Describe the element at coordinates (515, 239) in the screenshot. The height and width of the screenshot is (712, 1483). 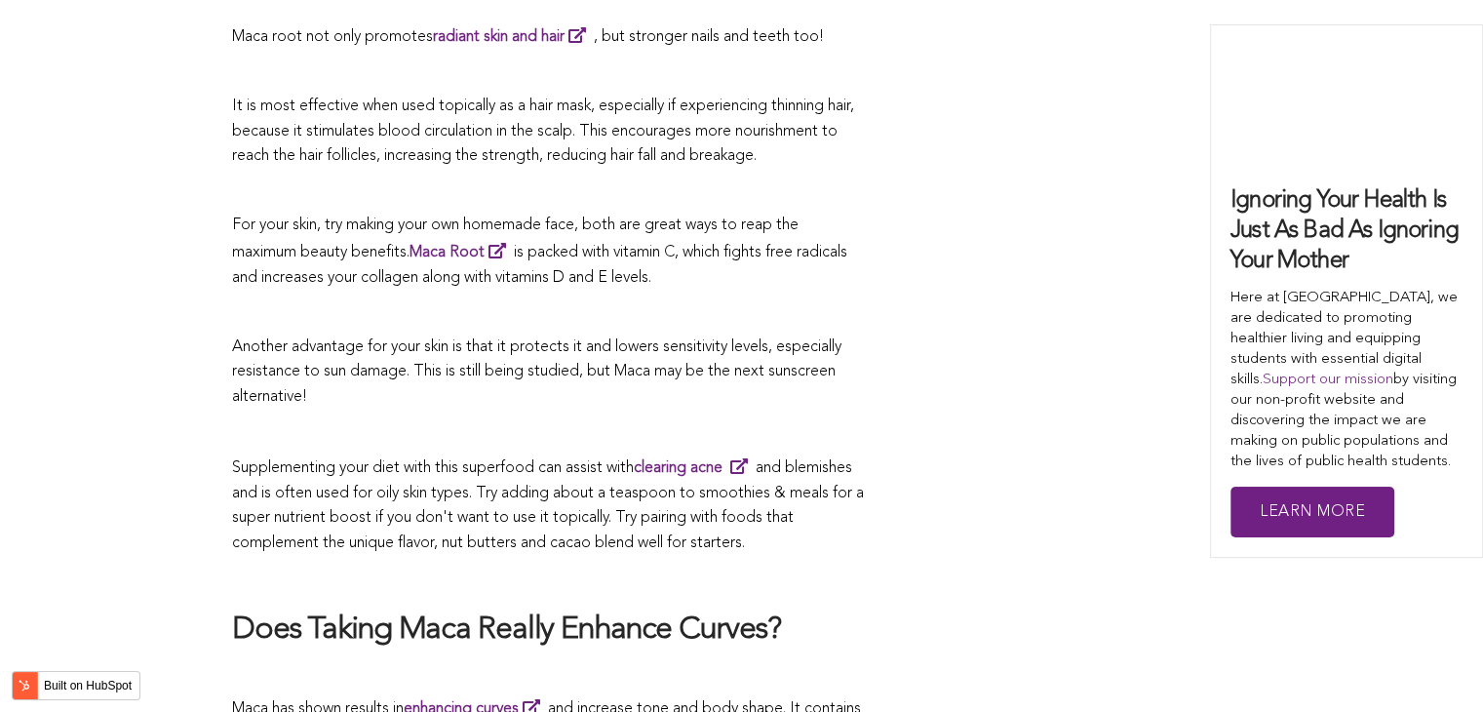
I see `span: For your skin, try making your own homemade face, both are great ways to reap the maximum beauty ...` at that location.